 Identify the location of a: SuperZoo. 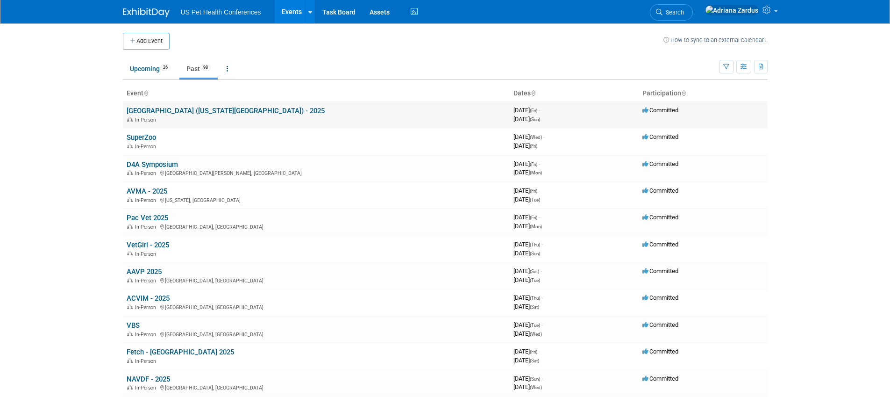
(141, 137).